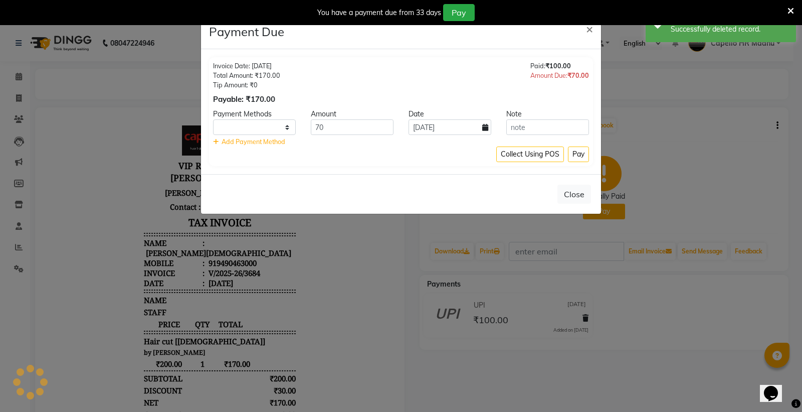  Describe the element at coordinates (450, 127) in the screenshot. I see `input: yyyy-mm-dd` at that location.